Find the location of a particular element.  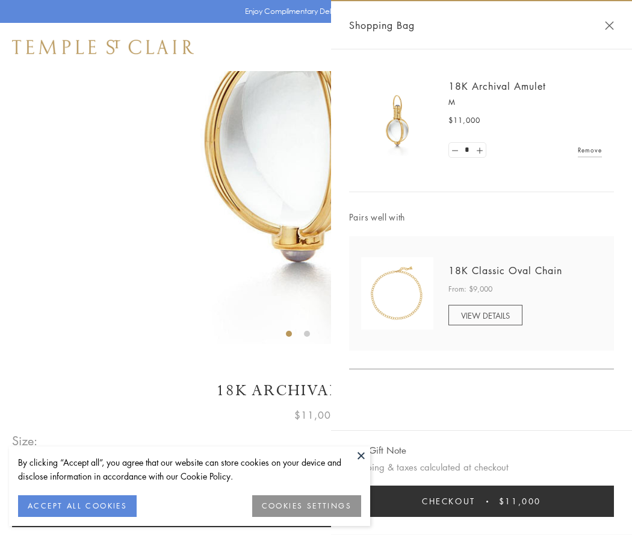

button: COOKIES SETTINGS is located at coordinates (306, 506).